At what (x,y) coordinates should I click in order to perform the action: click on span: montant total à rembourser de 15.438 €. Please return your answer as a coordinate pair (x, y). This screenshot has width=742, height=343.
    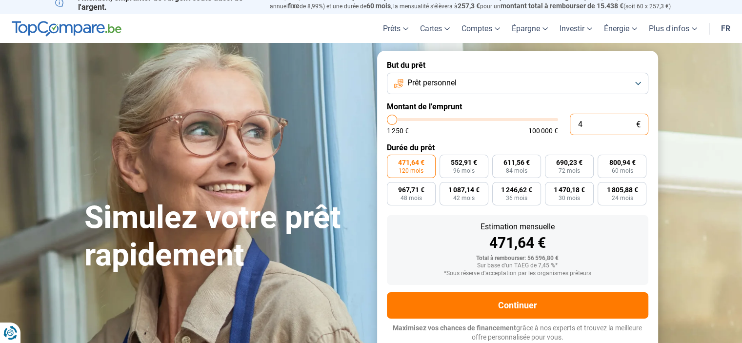
    Looking at the image, I should click on (562, 6).